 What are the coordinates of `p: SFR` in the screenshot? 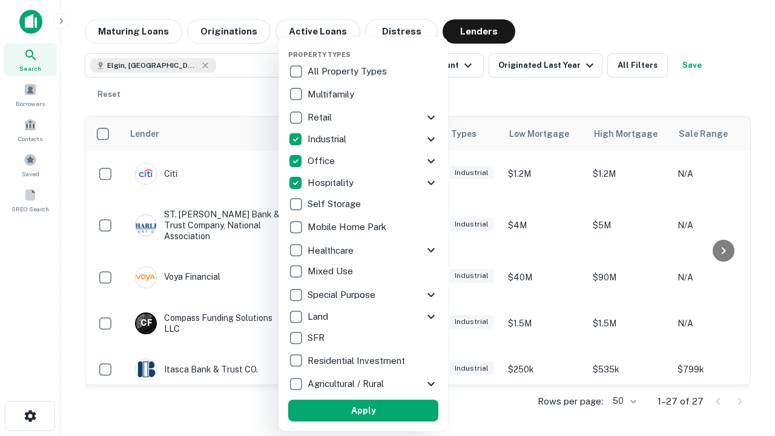 It's located at (317, 338).